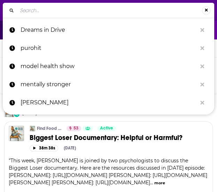 Image resolution: width=217 pixels, height=192 pixels. I want to click on p: mentally stronger, so click(109, 84).